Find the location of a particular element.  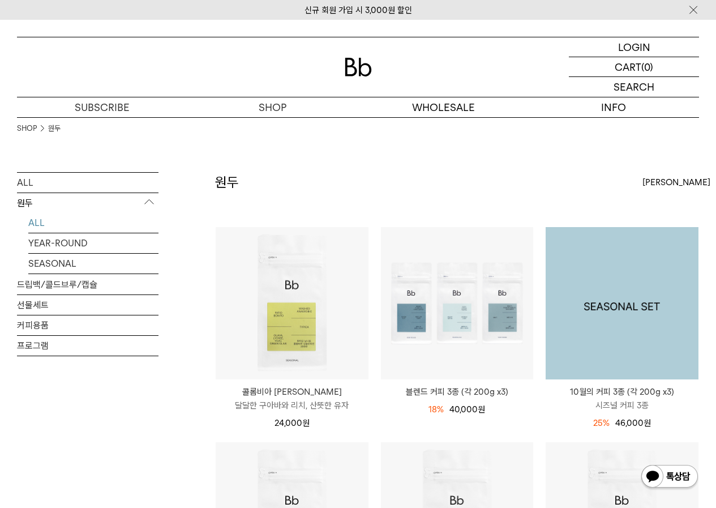

div: 18% is located at coordinates (436, 409).